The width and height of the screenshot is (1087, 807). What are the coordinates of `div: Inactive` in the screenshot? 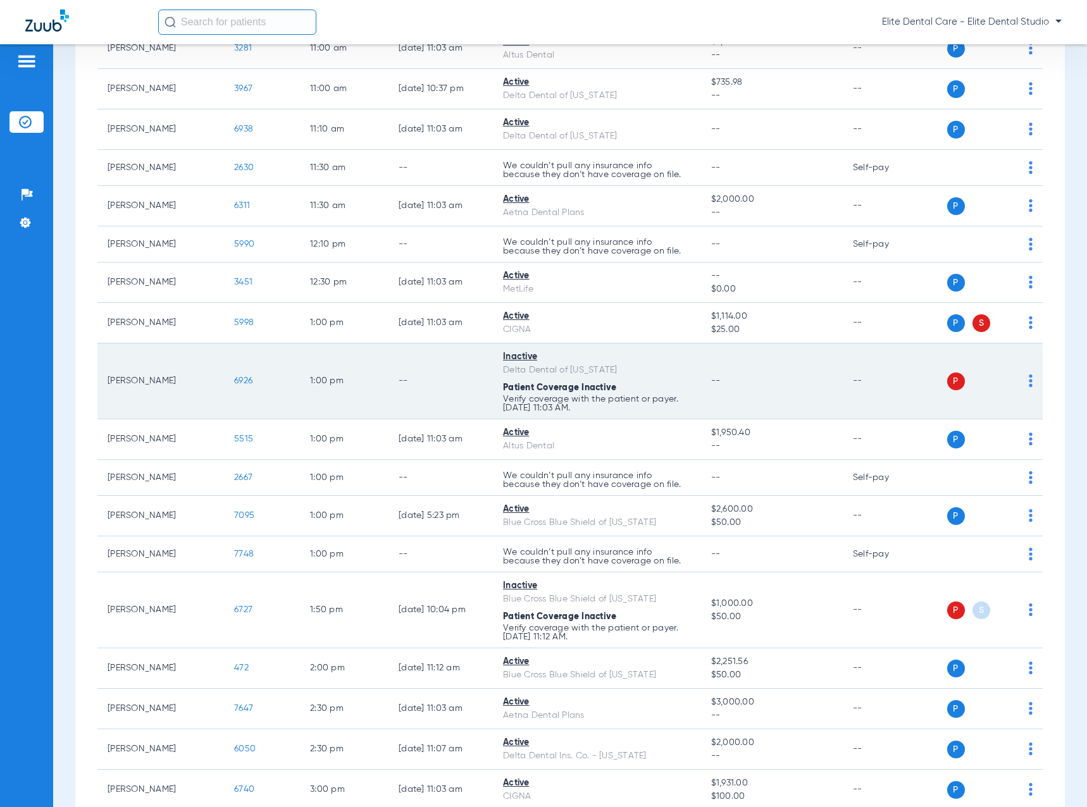 It's located at (597, 357).